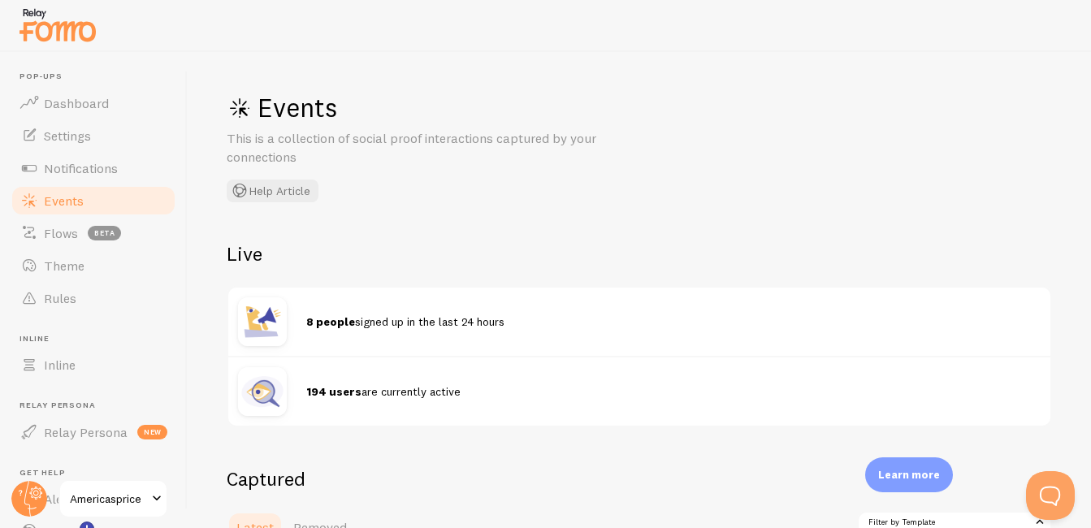  What do you see at coordinates (76, 103) in the screenshot?
I see `span: Dashboard` at bounding box center [76, 103].